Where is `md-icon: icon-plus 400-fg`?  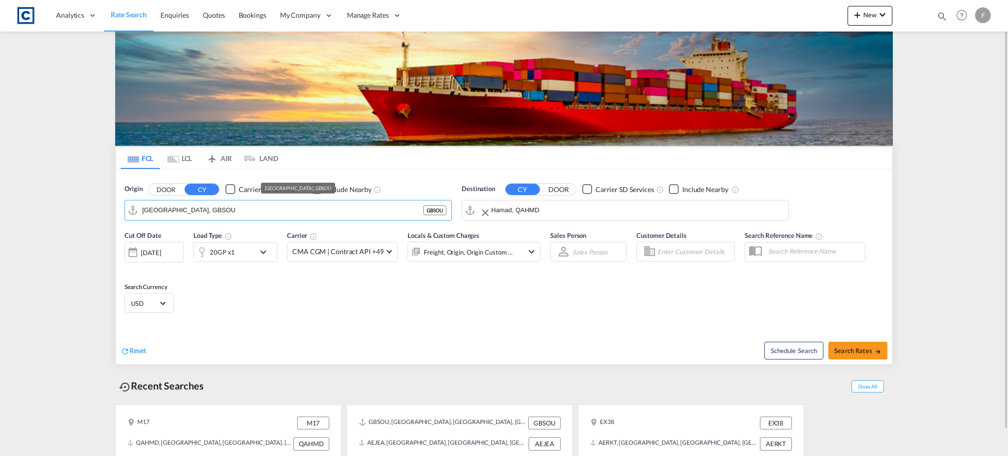
md-icon: icon-plus 400-fg is located at coordinates (858, 15).